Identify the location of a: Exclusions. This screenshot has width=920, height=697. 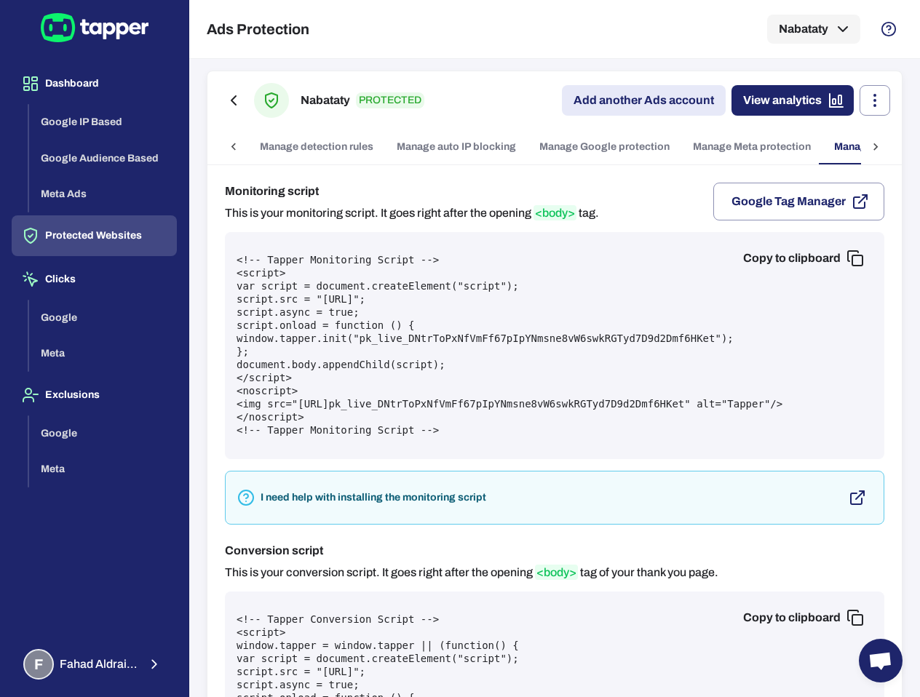
(94, 394).